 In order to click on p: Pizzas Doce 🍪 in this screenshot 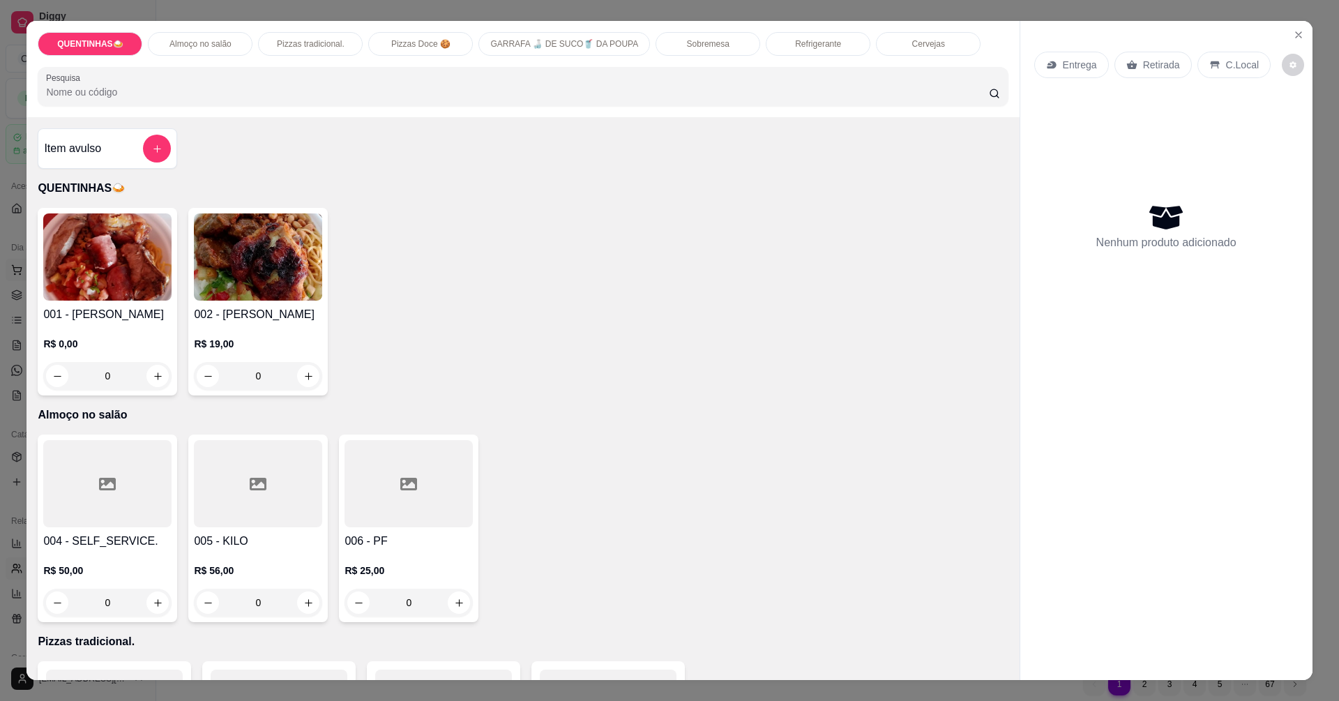, I will do `click(421, 44)`.